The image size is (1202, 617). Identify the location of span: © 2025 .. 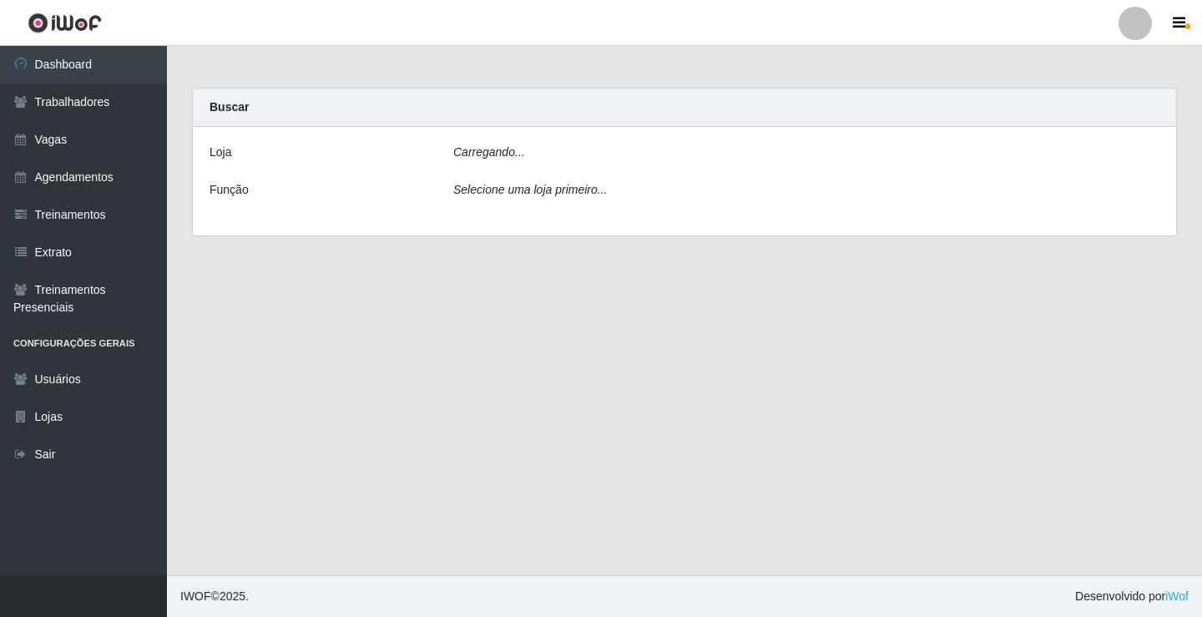
(215, 596).